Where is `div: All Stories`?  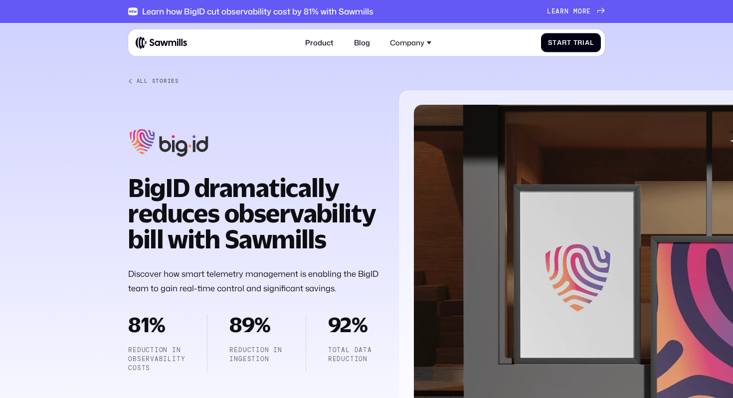 div: All Stories is located at coordinates (158, 81).